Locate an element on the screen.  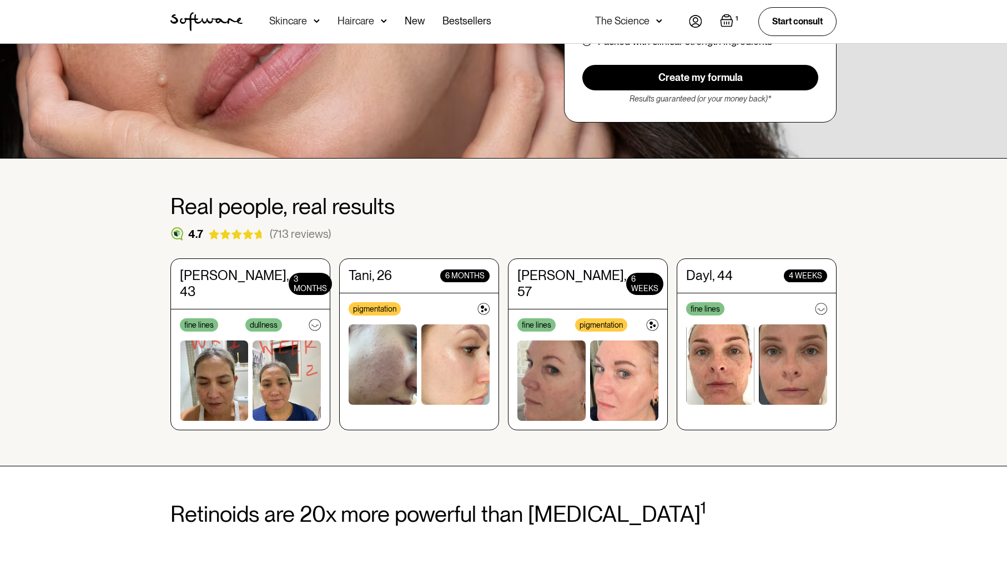
div: Tani, 26 is located at coordinates (370, 276).